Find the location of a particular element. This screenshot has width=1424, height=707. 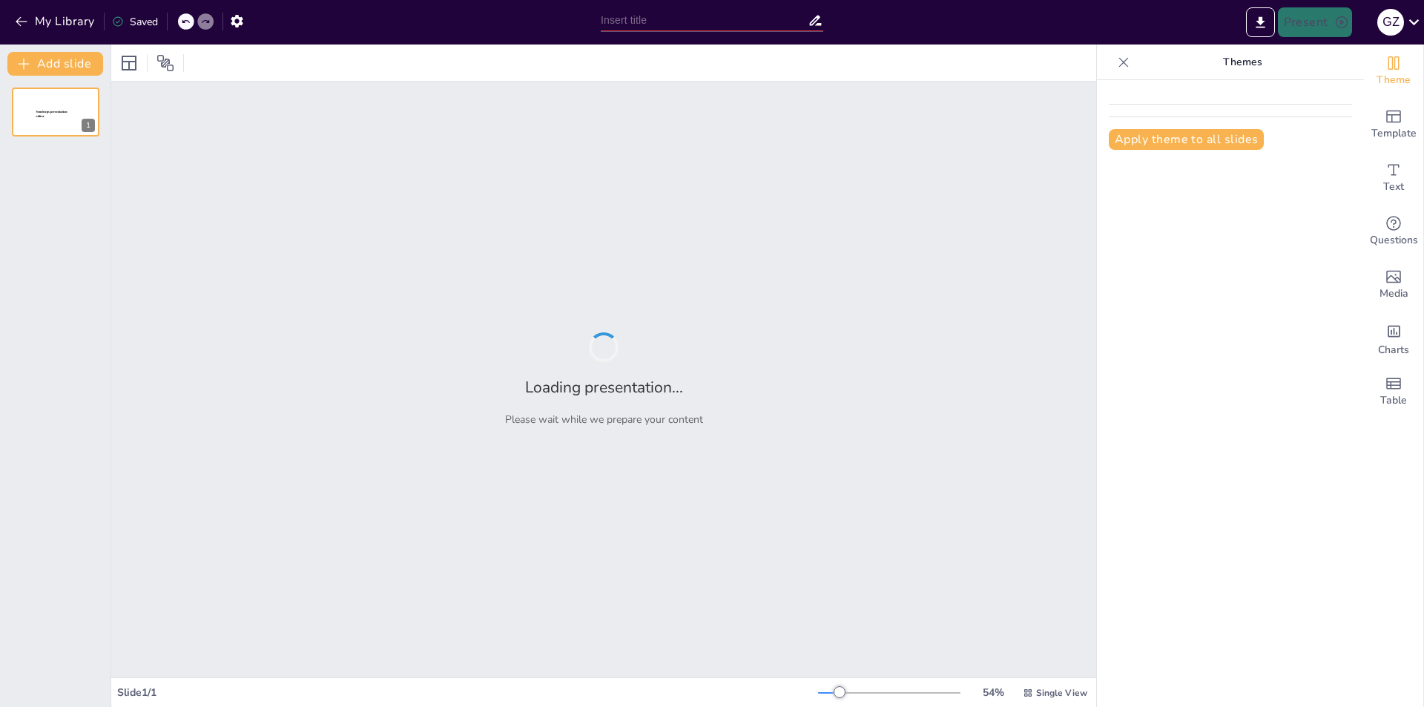

input: Insert title is located at coordinates (704, 20).